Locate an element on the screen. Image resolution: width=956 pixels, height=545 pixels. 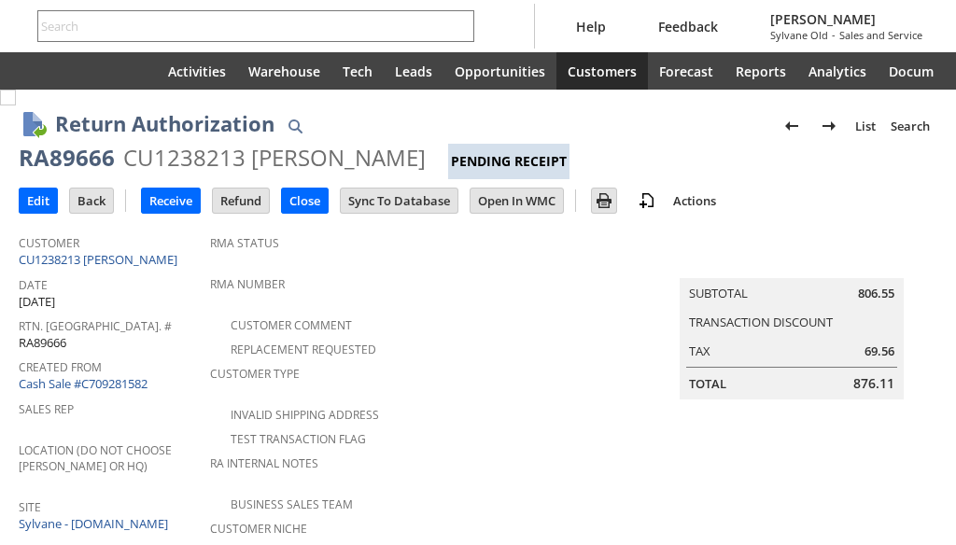
a: Actions is located at coordinates (695, 201).